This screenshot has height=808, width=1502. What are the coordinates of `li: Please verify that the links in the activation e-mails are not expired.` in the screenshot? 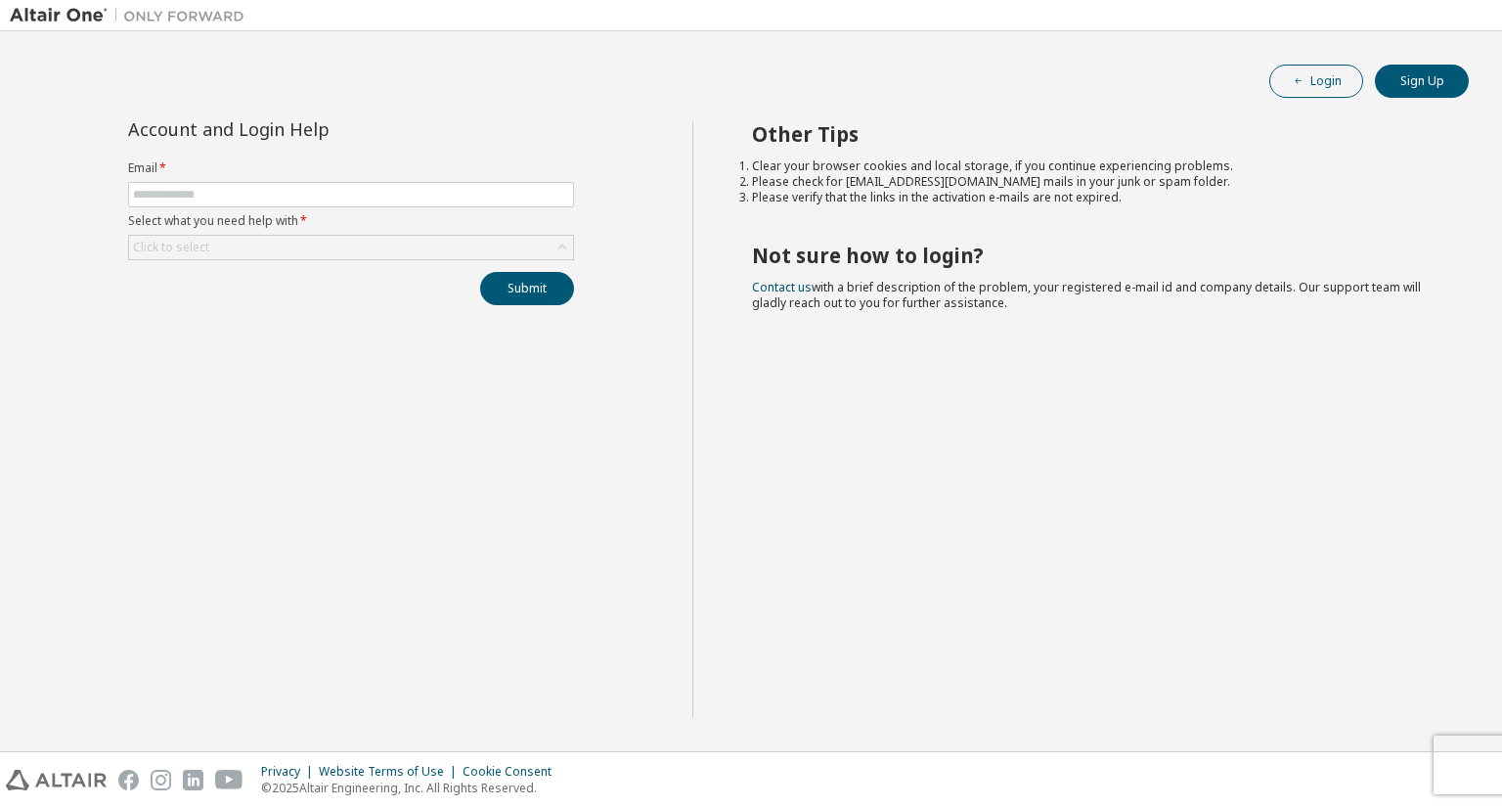 It's located at (1093, 198).